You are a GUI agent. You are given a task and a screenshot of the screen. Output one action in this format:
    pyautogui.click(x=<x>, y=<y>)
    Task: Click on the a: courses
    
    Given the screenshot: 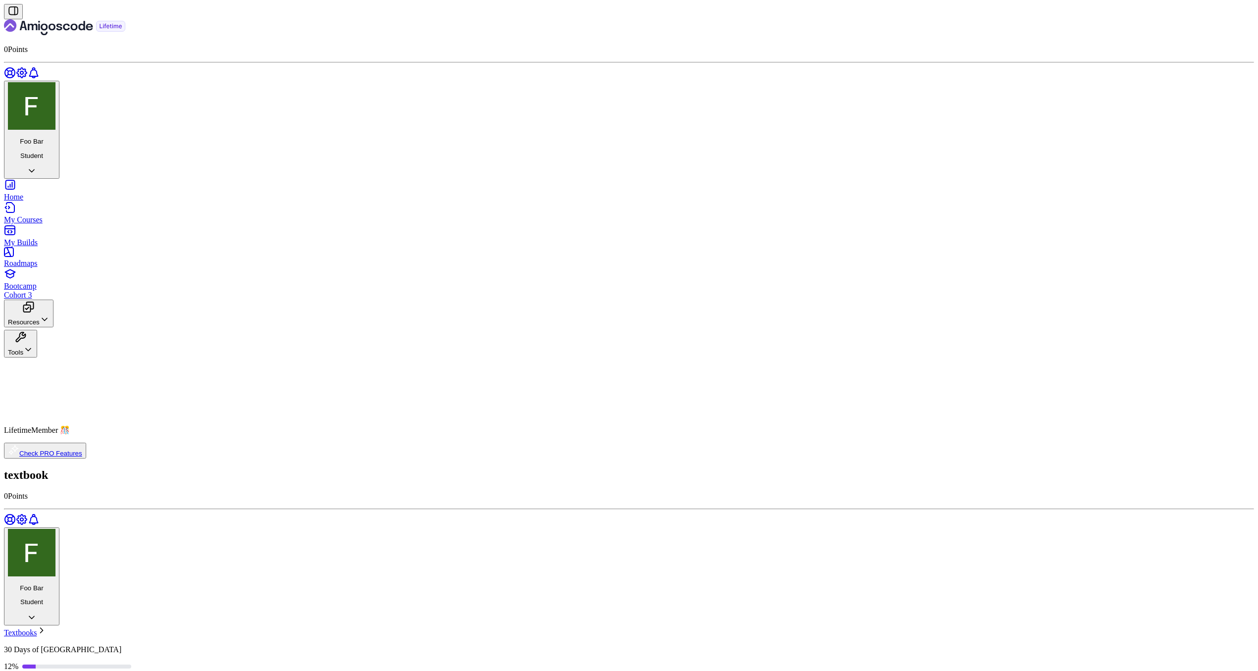 What is the action you would take?
    pyautogui.click(x=629, y=216)
    